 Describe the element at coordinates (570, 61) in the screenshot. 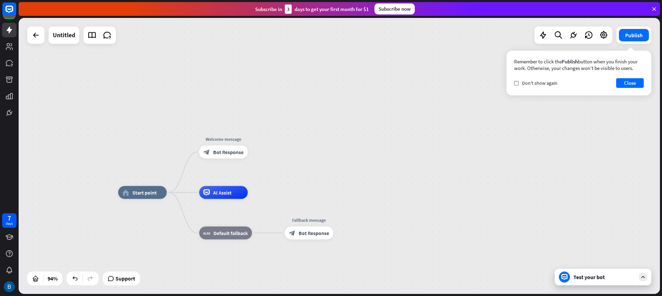

I see `span: Publish` at that location.